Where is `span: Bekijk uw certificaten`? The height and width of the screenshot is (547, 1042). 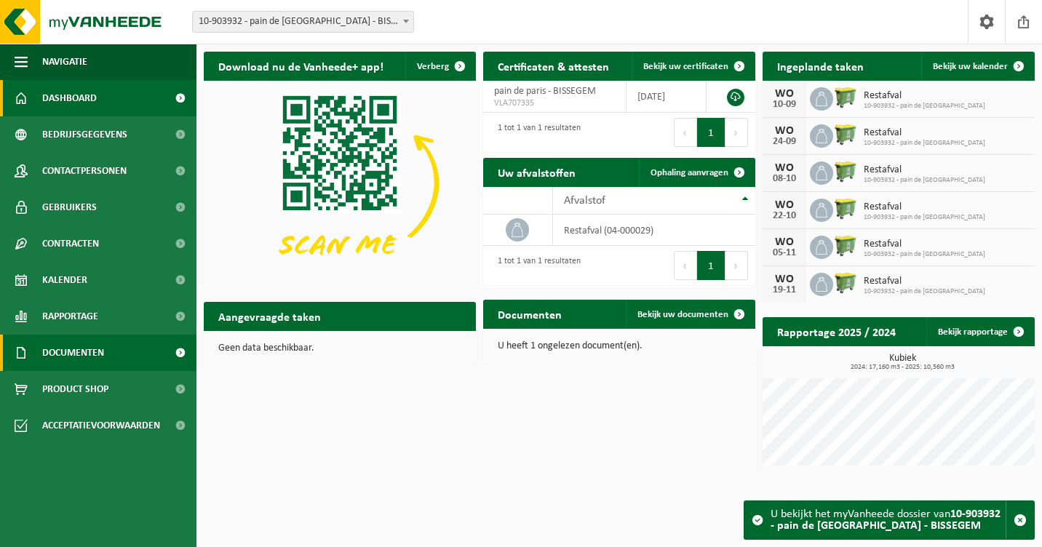
span: Bekijk uw certificaten is located at coordinates (685, 66).